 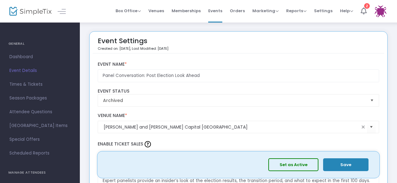 I want to click on h4: GENERAL, so click(x=40, y=44).